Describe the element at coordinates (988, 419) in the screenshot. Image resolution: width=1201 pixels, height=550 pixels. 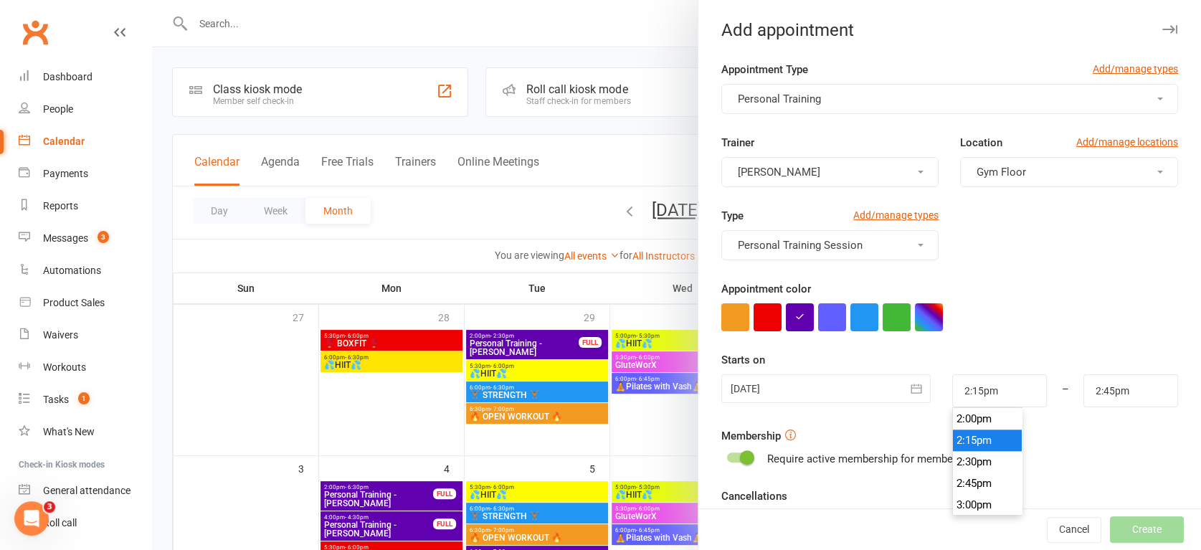
I see `li: 2:00pm` at that location.